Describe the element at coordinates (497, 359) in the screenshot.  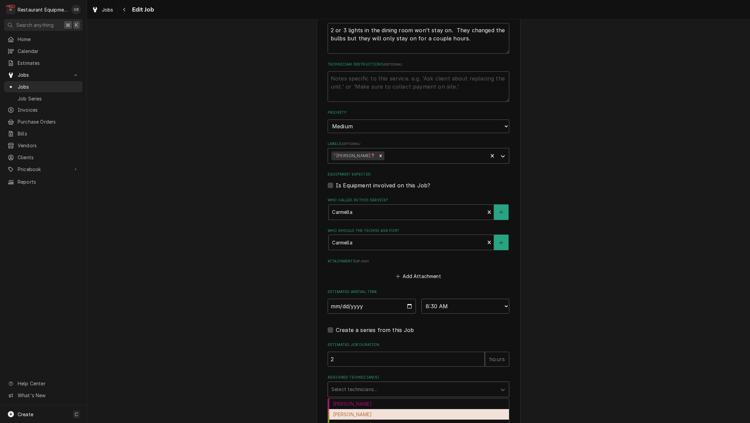
I see `div: hours` at that location.